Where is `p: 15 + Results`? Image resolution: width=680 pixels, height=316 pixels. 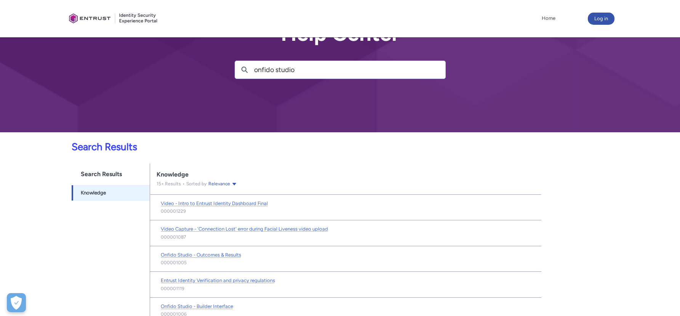 p: 15 + Results is located at coordinates (169, 184).